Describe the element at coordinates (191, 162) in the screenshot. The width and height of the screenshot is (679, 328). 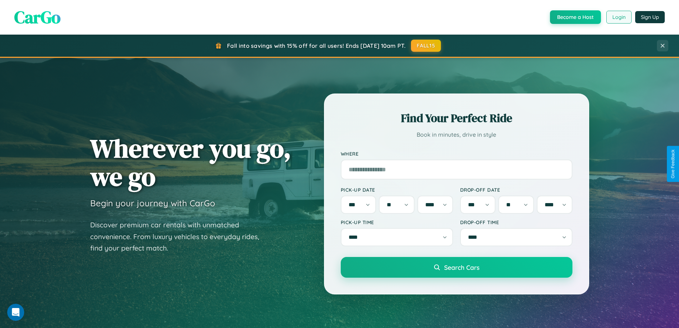
I see `h1: Wherever you go, we go` at that location.